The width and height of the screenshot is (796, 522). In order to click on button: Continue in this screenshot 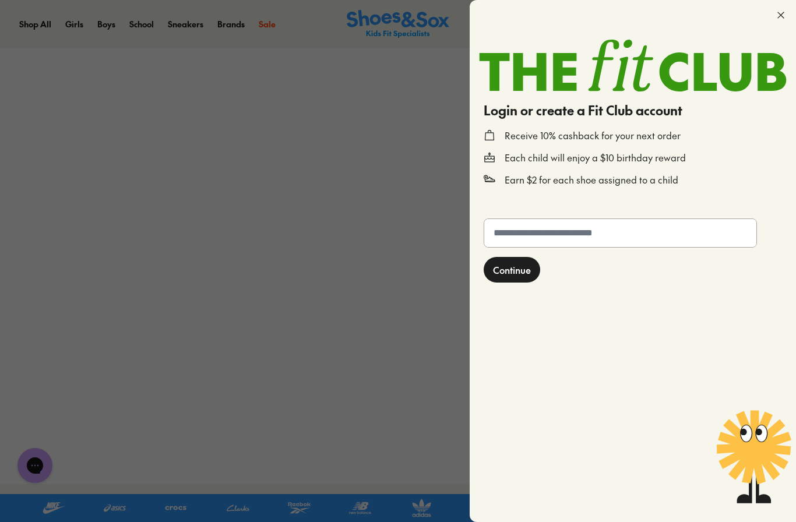, I will do `click(512, 270)`.